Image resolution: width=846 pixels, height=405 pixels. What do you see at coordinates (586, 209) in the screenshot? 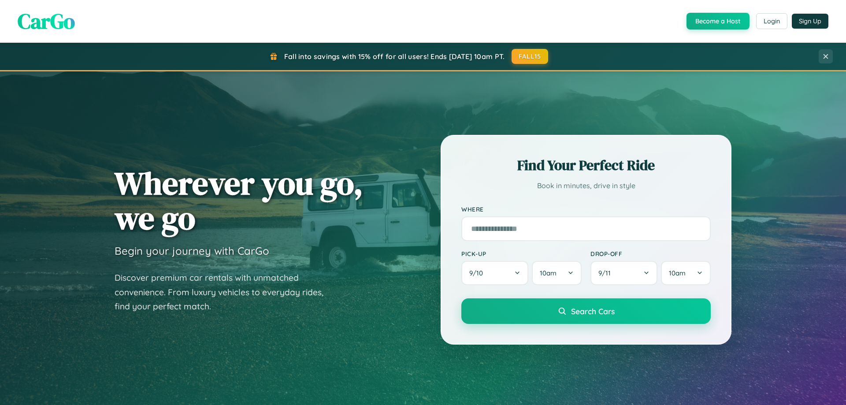
I see `label: Where` at bounding box center [586, 209].